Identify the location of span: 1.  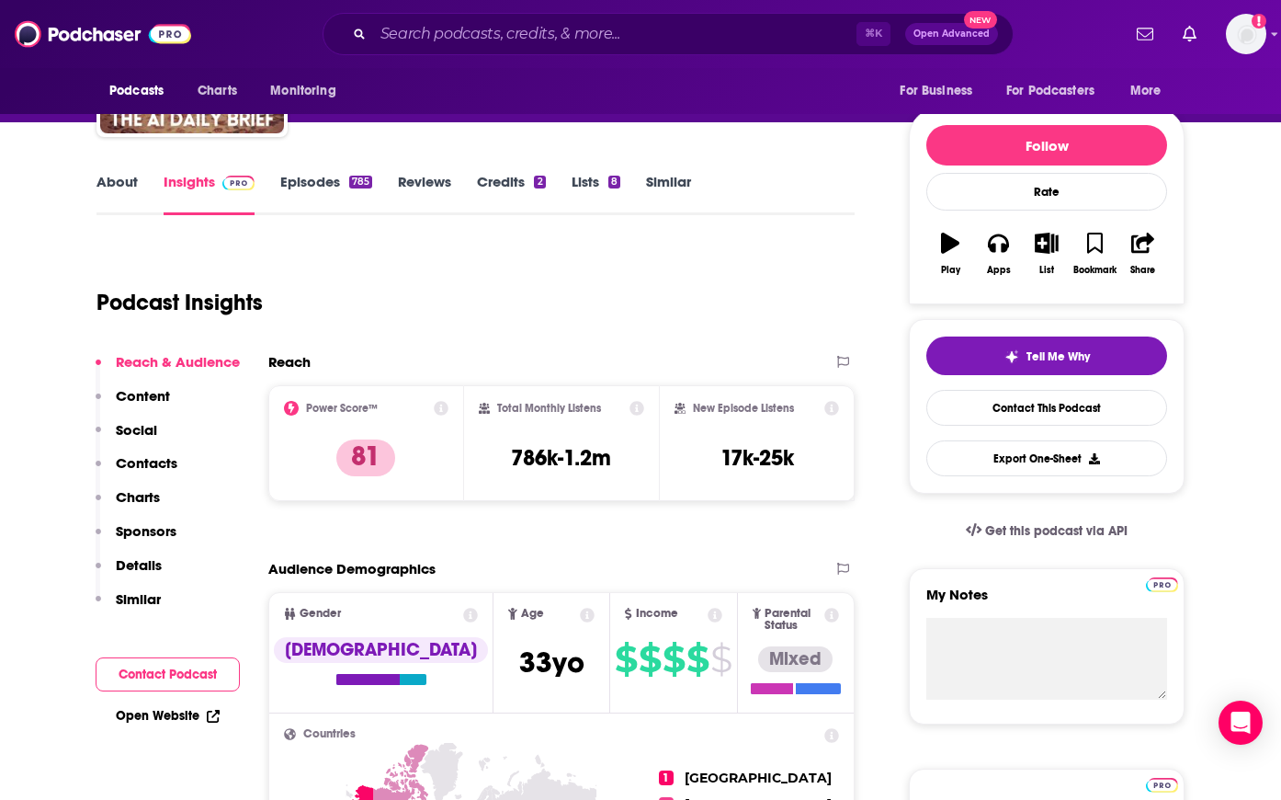
(666, 778).